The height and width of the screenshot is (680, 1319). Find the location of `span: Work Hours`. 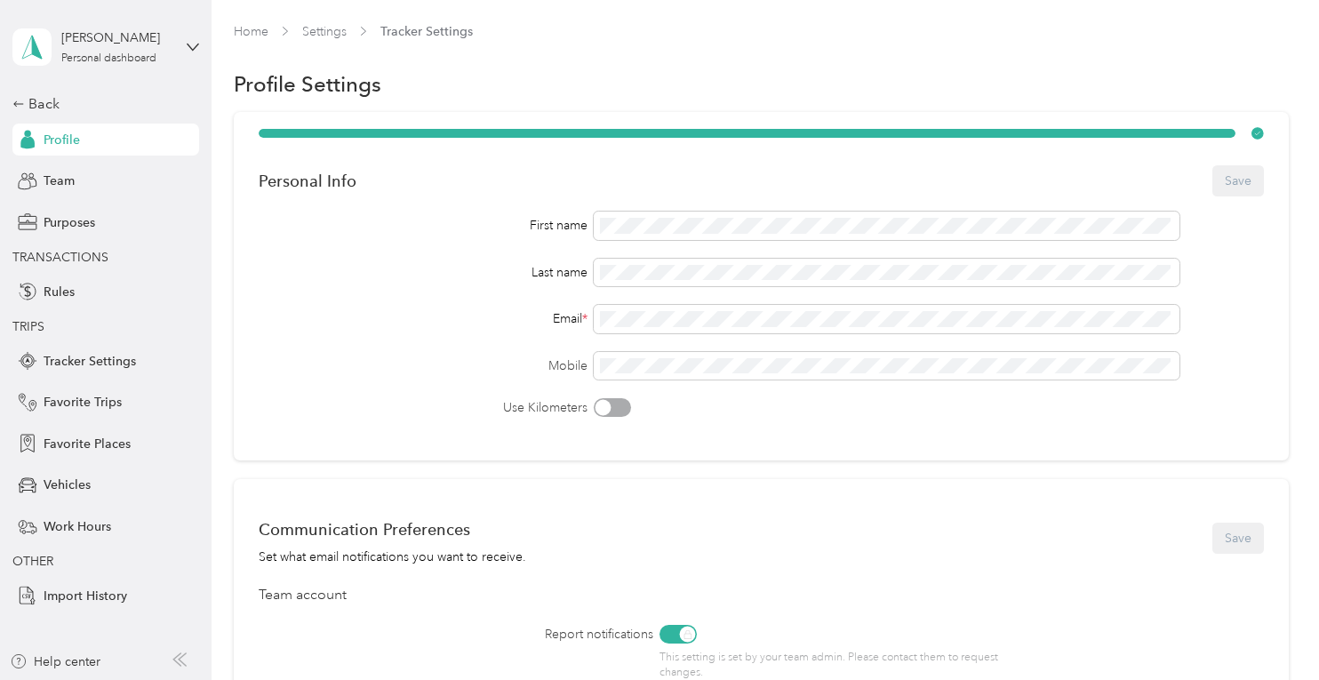

span: Work Hours is located at coordinates (77, 526).